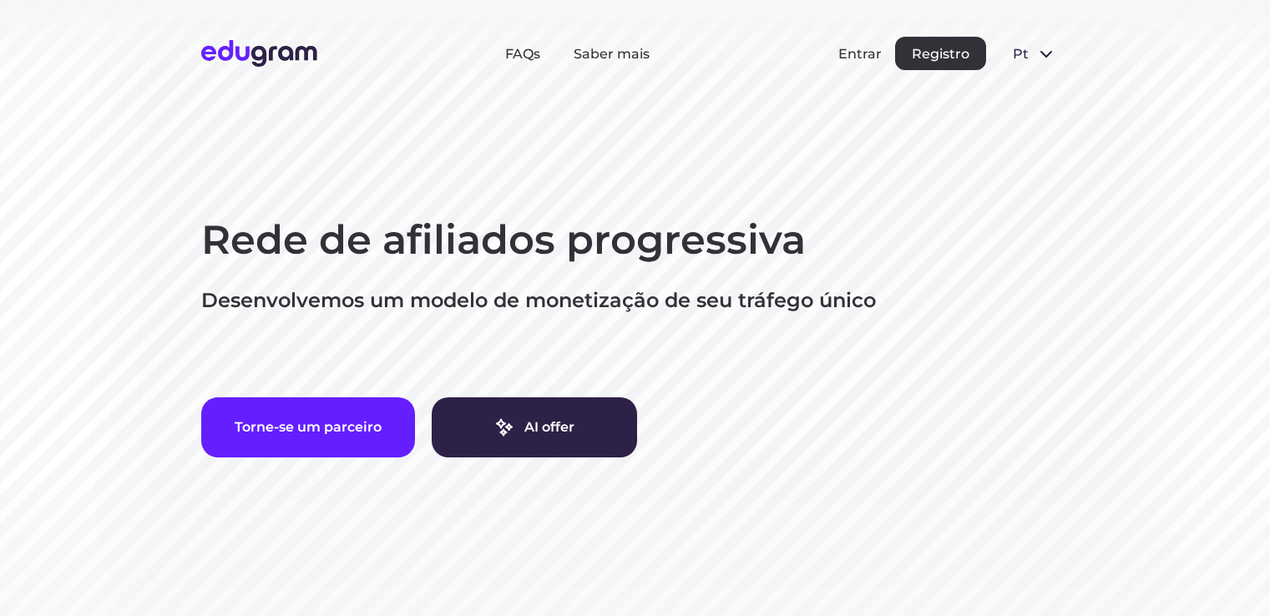 The width and height of the screenshot is (1270, 616). I want to click on p: Desenvolvemos um modelo de monetização de seu tráfego único, so click(636, 301).